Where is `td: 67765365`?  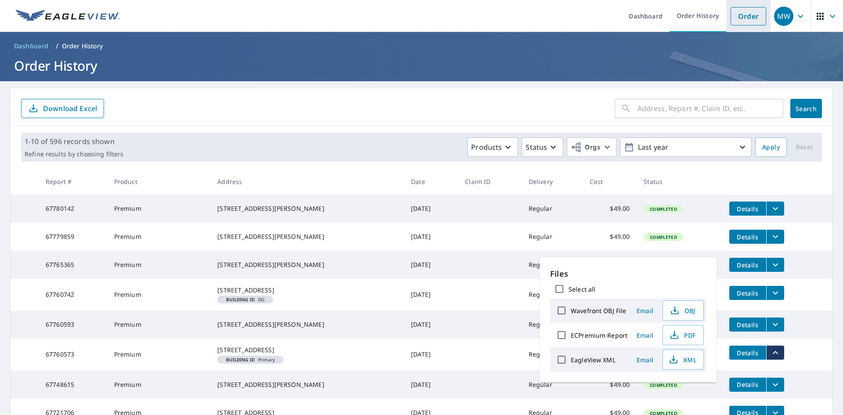 td: 67765365 is located at coordinates (73, 265).